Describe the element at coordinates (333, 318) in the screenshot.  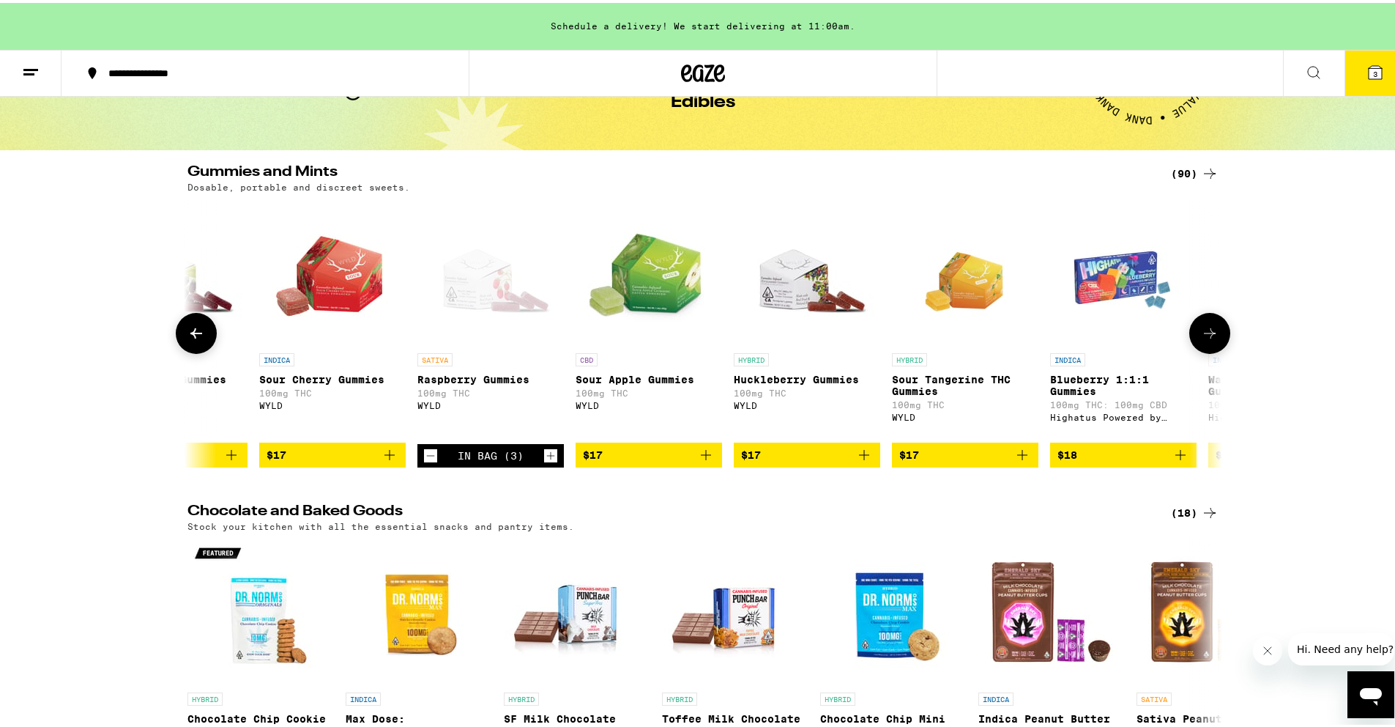
I see `a: Open page for Sour Cherry Gummies from WYLD` at that location.